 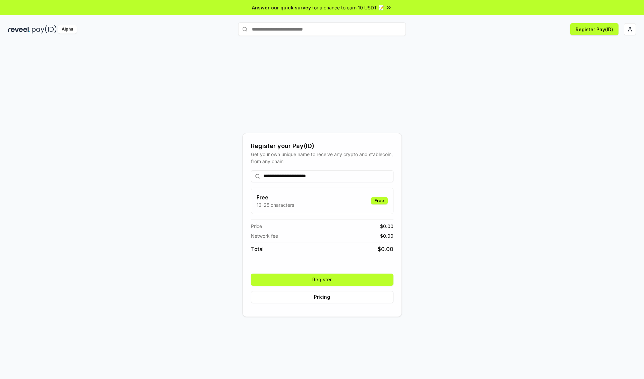 I want to click on span: Total, so click(x=257, y=249).